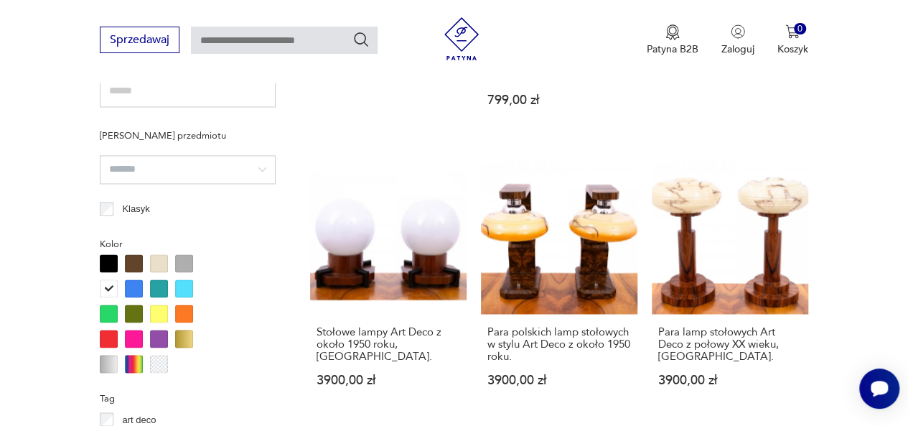 The width and height of the screenshot is (908, 426). I want to click on p: Klasyk, so click(136, 209).